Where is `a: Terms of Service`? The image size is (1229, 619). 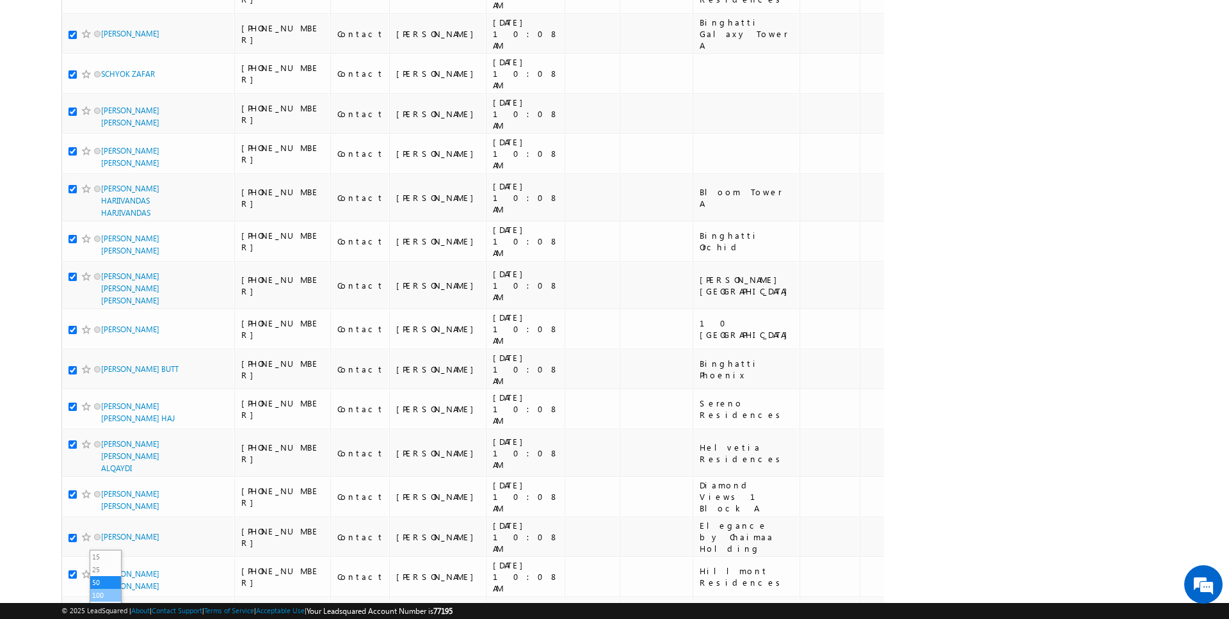
a: Terms of Service is located at coordinates (229, 610).